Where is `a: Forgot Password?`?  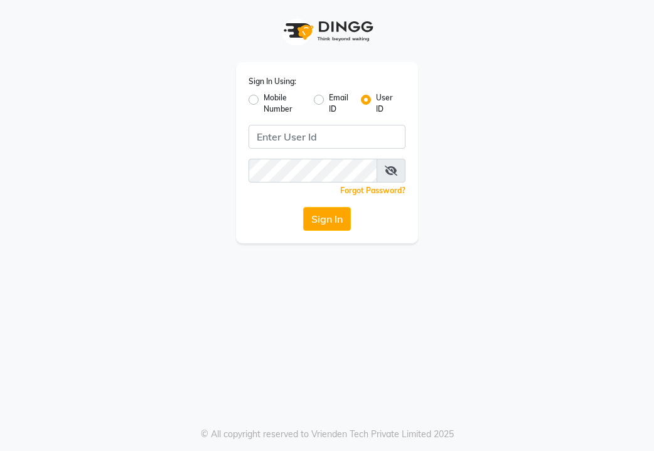
a: Forgot Password? is located at coordinates (373, 190).